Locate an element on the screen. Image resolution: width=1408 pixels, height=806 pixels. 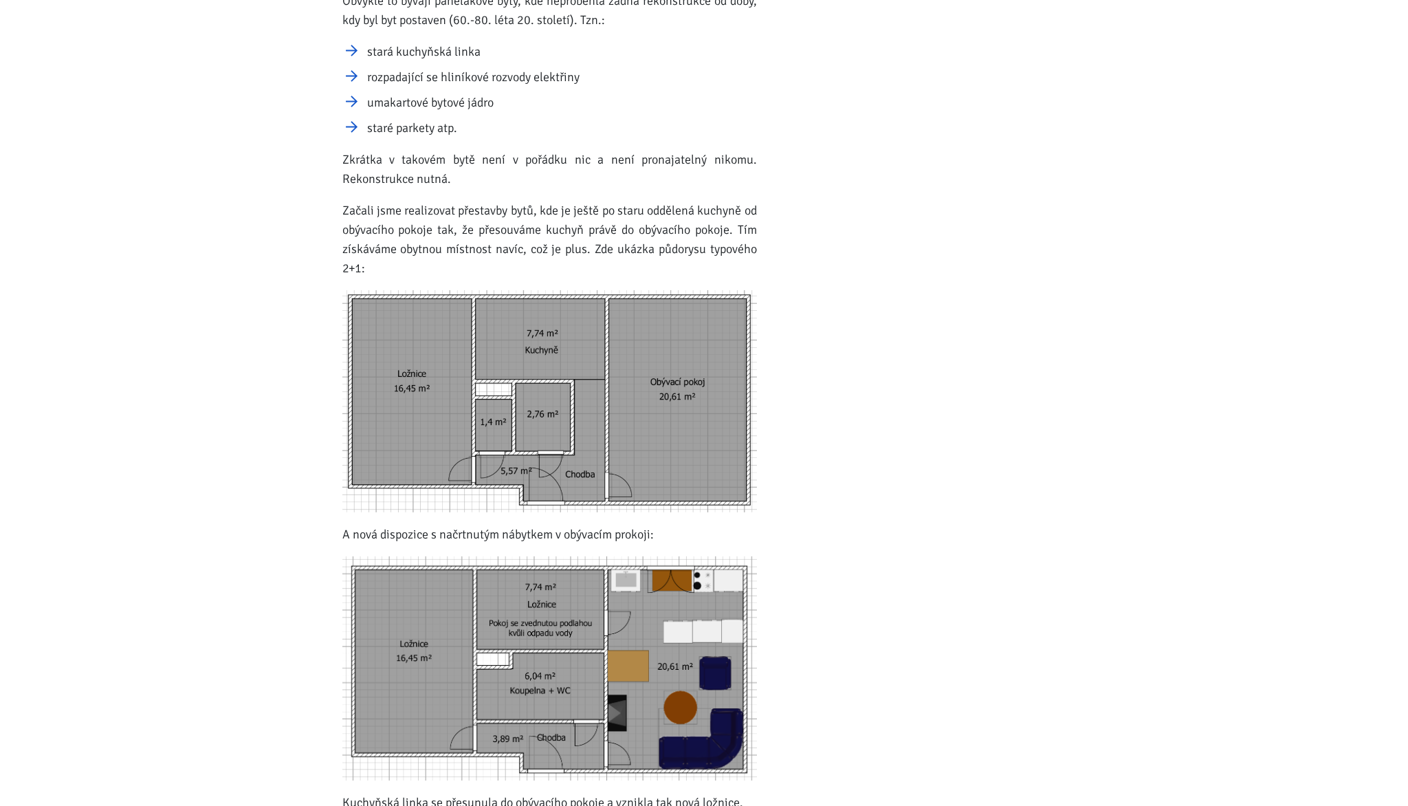
p: A nová dispozice s načrtnutým nábytkem v obývacím prokoji: is located at coordinates (549, 534).